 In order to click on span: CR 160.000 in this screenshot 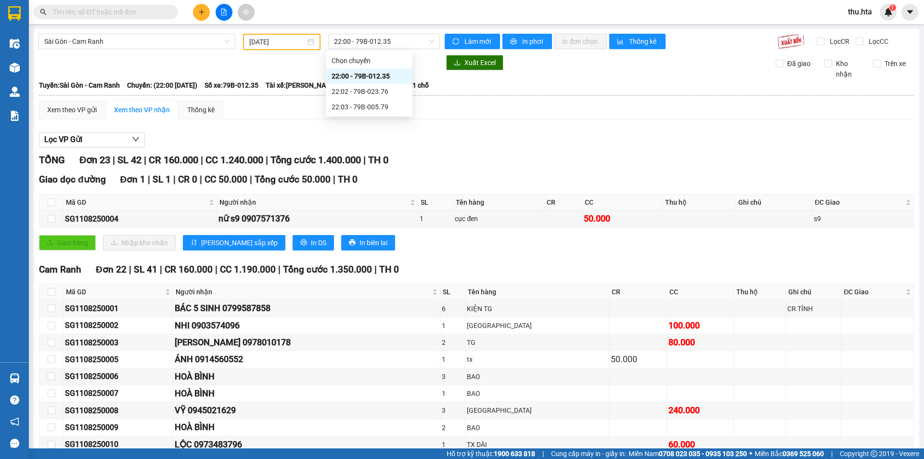, I will do `click(173, 160)`.